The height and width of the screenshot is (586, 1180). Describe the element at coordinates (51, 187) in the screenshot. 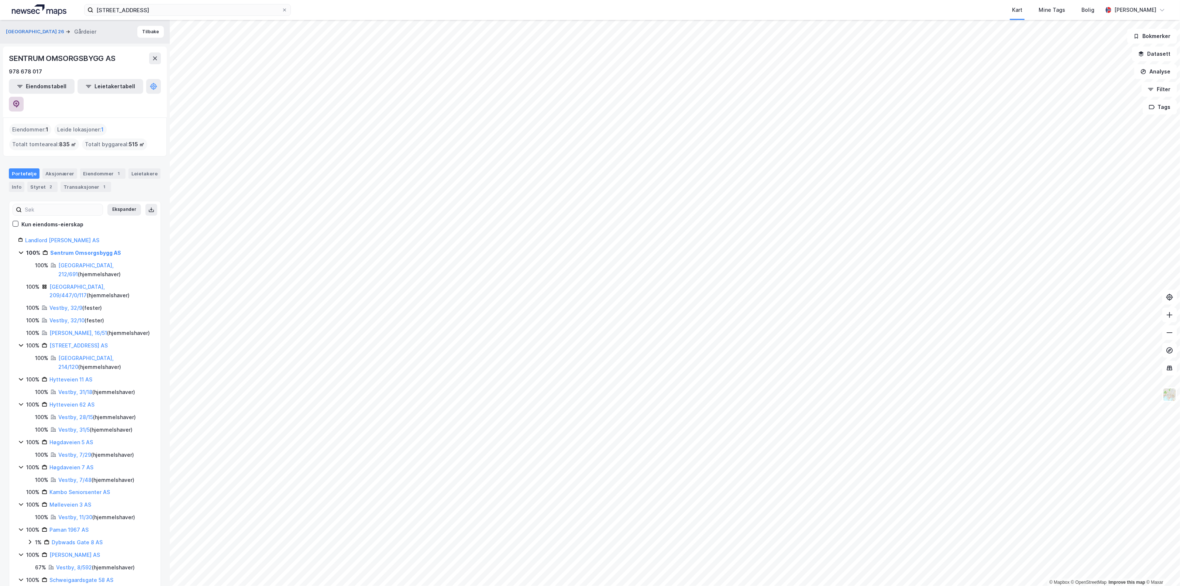

I see `div: 2` at that location.